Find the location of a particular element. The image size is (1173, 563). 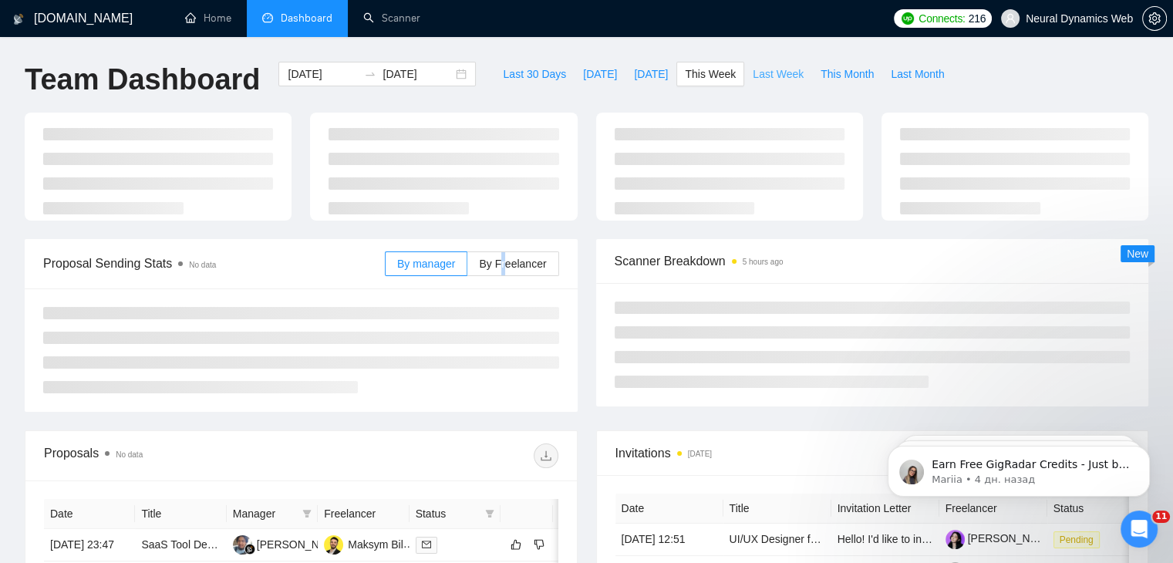

span: user is located at coordinates (1010, 19).